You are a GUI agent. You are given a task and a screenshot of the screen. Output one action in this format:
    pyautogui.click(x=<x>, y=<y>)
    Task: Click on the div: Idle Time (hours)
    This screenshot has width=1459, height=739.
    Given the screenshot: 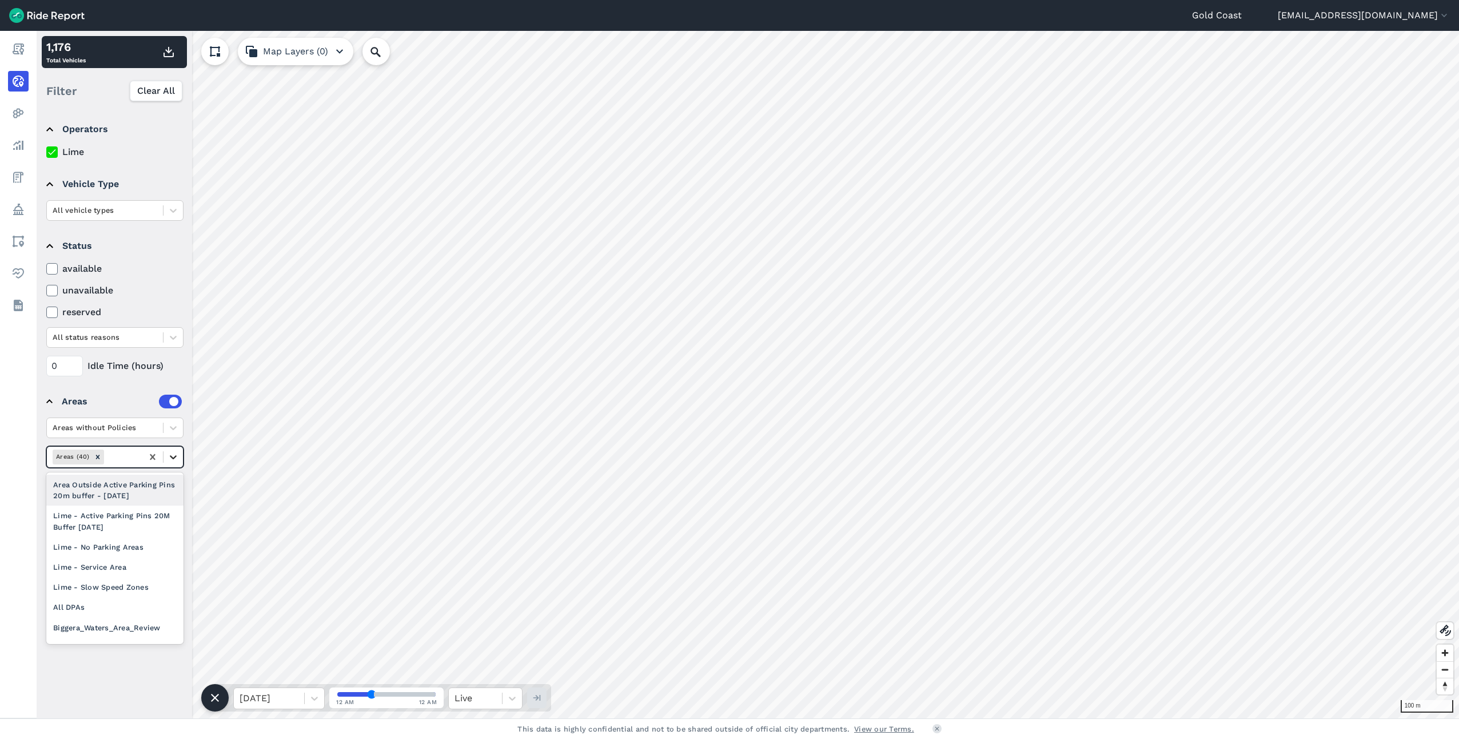 What is the action you would take?
    pyautogui.click(x=115, y=366)
    